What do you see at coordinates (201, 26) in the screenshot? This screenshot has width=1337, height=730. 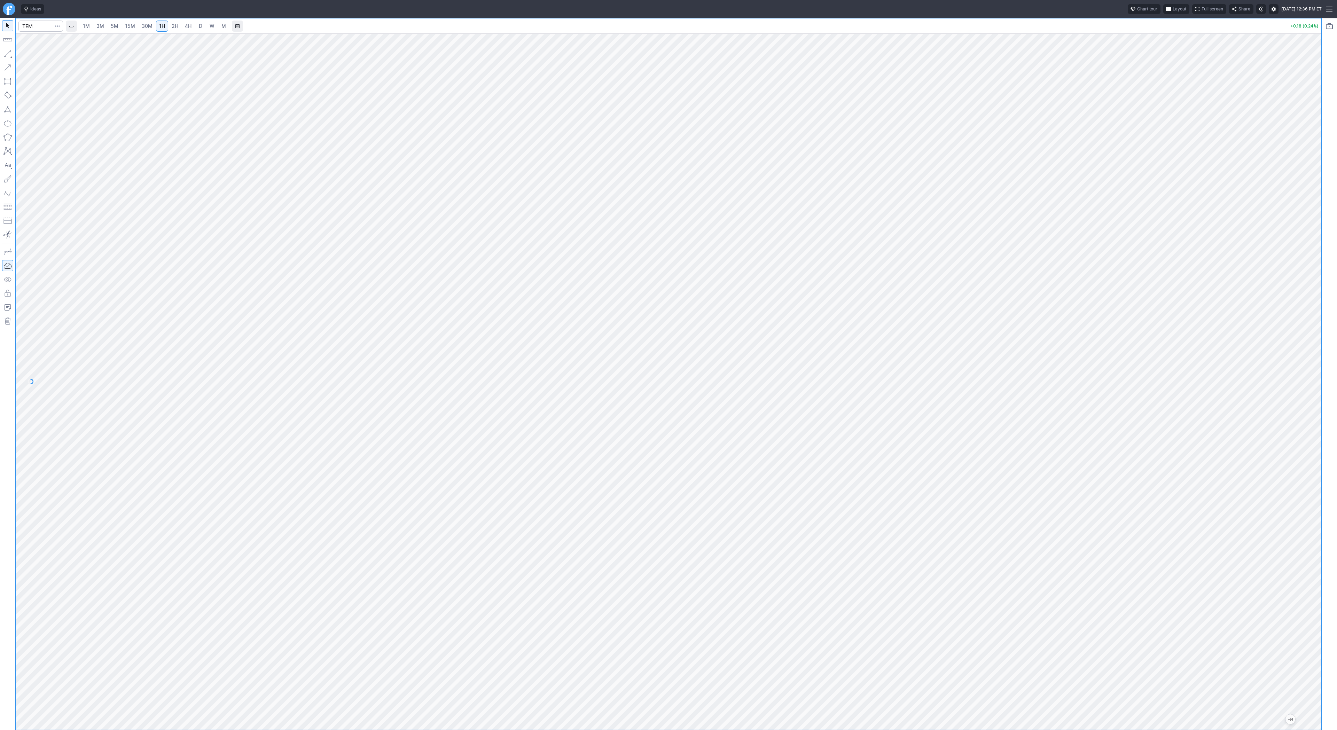 I see `span: D` at bounding box center [201, 26].